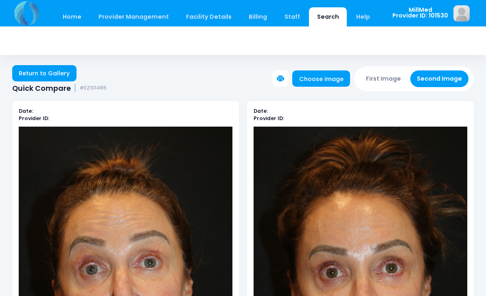  What do you see at coordinates (383, 78) in the screenshot?
I see `button: First Image` at bounding box center [383, 78].